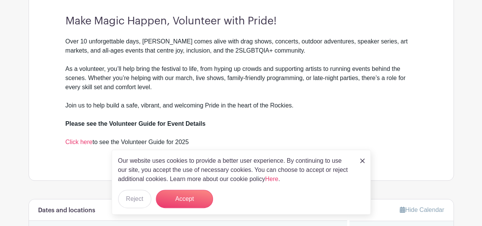 The height and width of the screenshot is (226, 482). What do you see at coordinates (235, 170) in the screenshot?
I see `p: Our website uses cookies to provide a better user experience. By continuing to use our site, you ...` at bounding box center [235, 170].